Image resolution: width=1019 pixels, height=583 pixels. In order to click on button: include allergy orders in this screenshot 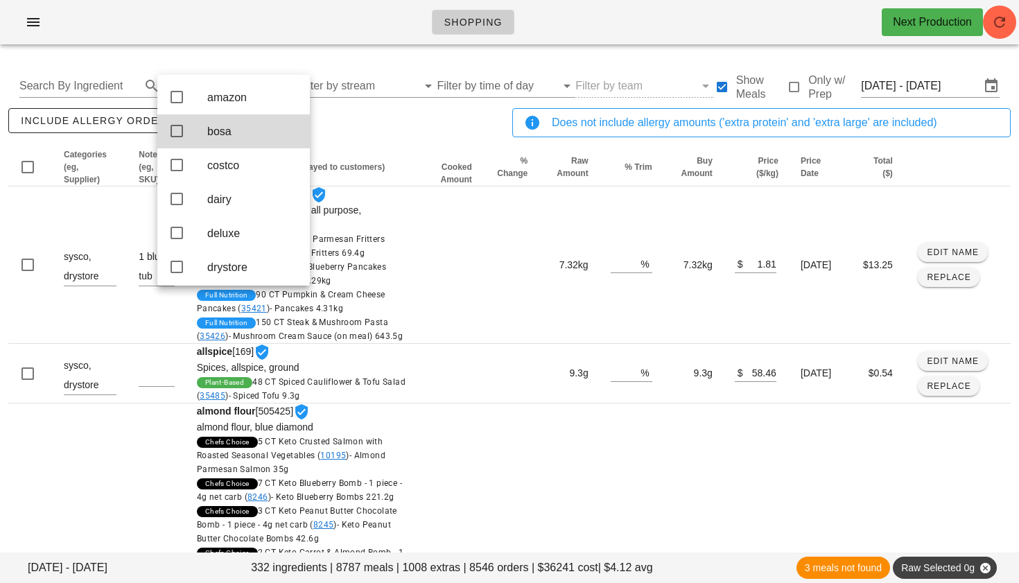, I will do `click(96, 121)`.